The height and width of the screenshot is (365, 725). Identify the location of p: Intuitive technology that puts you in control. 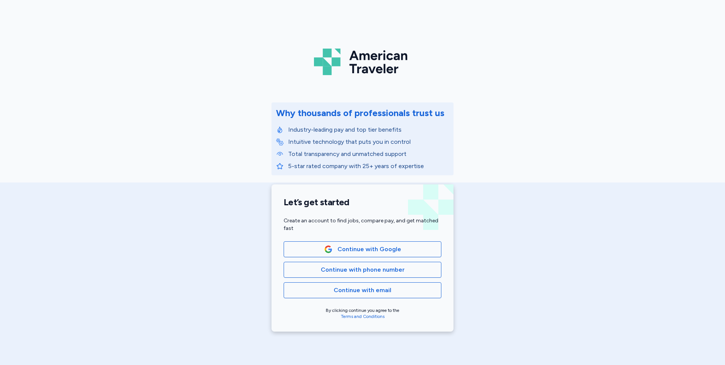
(369, 142).